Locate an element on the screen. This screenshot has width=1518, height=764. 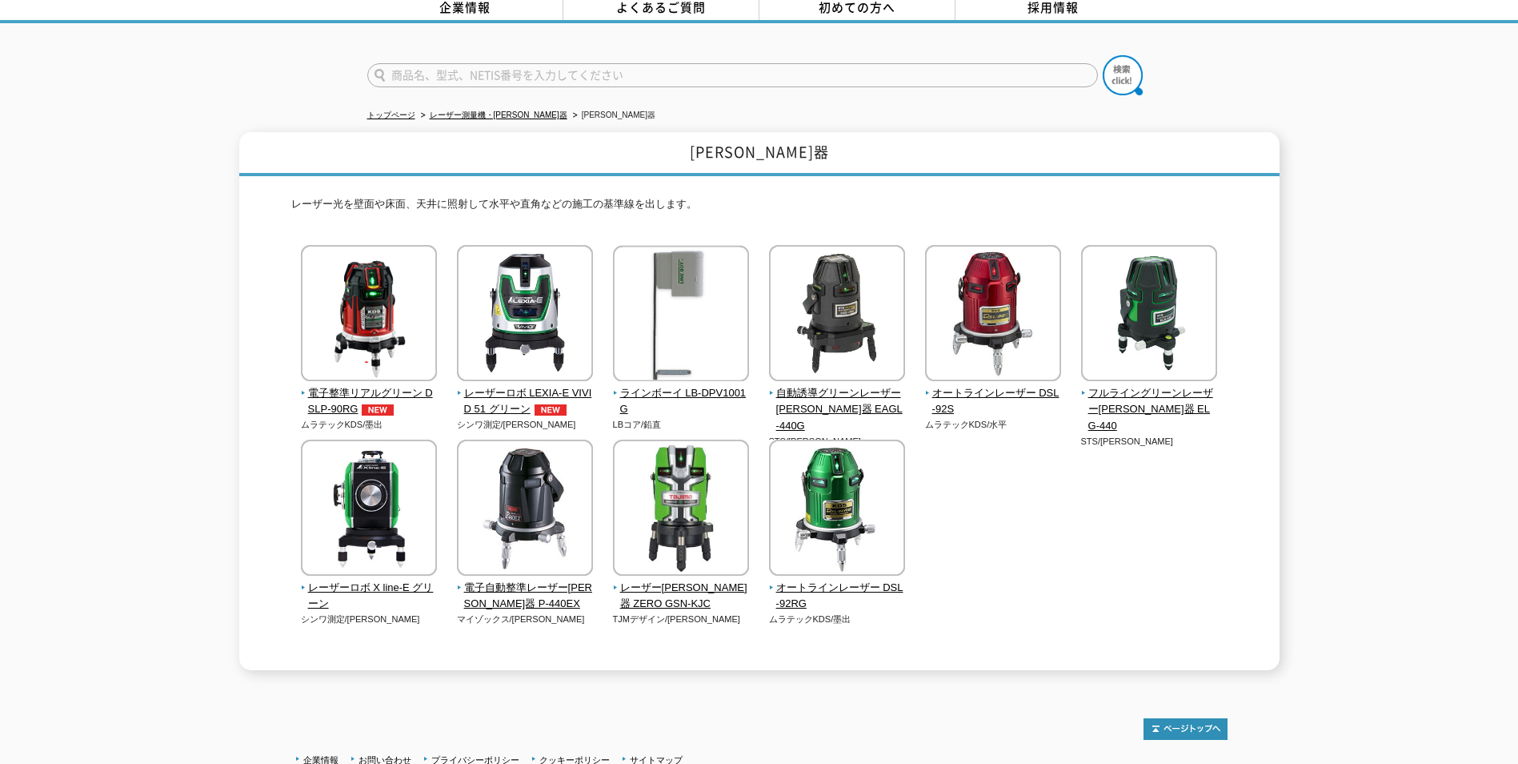
img: レーザーロボ LEXIA-E VIVID 51 グリーン is located at coordinates (525, 315).